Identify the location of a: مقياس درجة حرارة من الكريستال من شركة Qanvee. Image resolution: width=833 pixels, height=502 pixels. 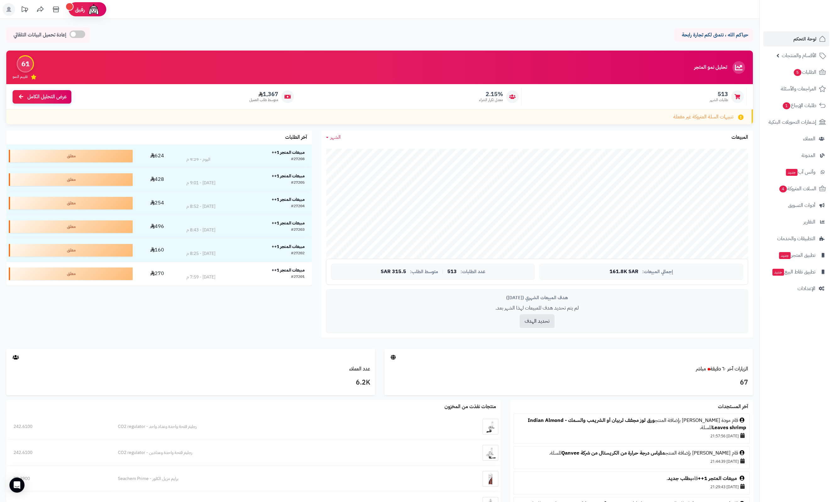
(613, 453).